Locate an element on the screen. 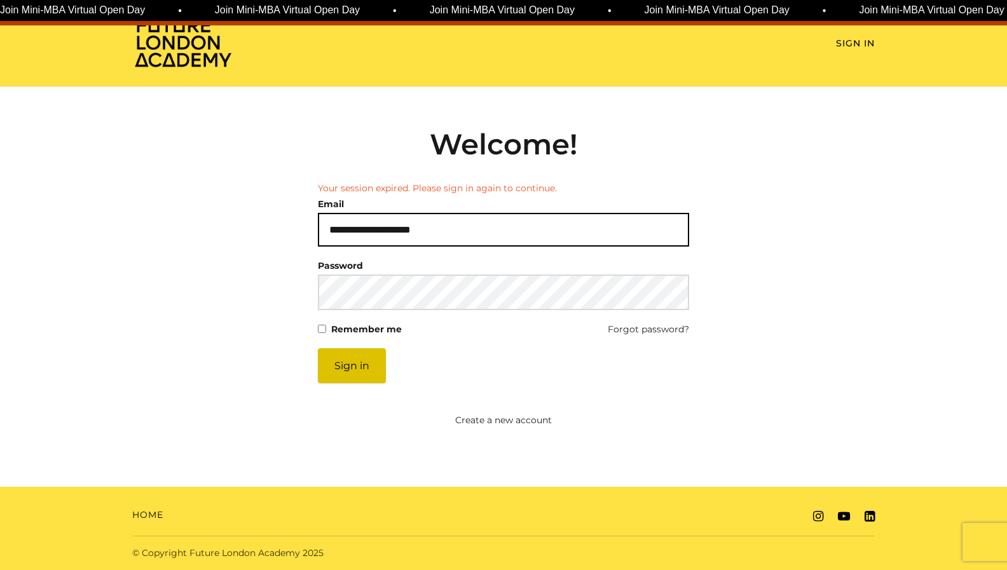  label: Remember me is located at coordinates (366, 329).